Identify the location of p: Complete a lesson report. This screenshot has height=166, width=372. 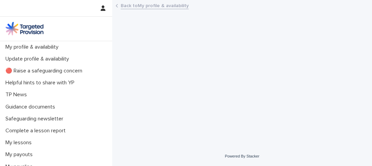
(37, 130).